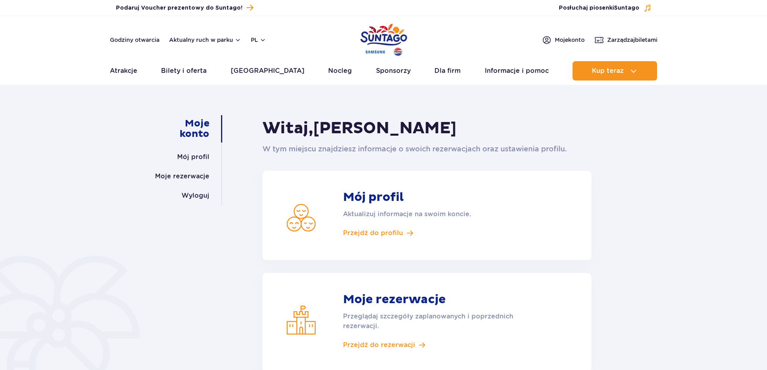 The image size is (767, 370). What do you see at coordinates (427, 149) in the screenshot?
I see `p: W tym miejscu znajdziesz informacje o swoich rezerwacjach oraz ustawienia profilu.` at bounding box center [427, 149].